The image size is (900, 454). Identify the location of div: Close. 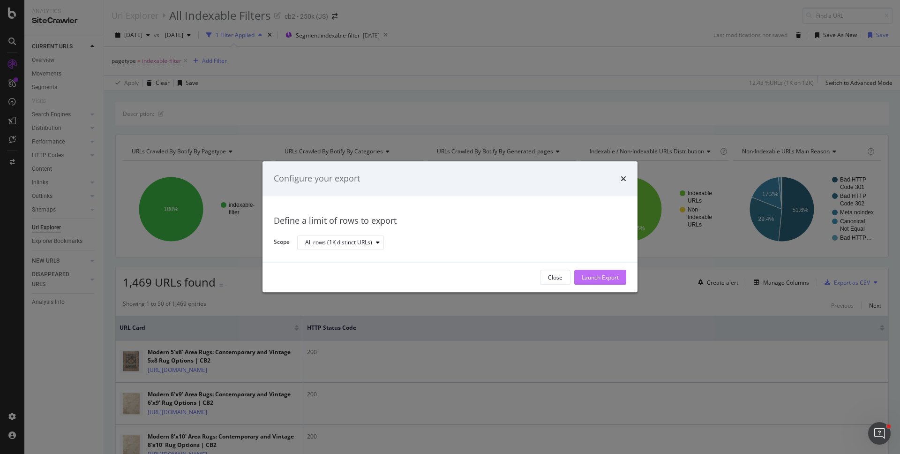
(555, 277).